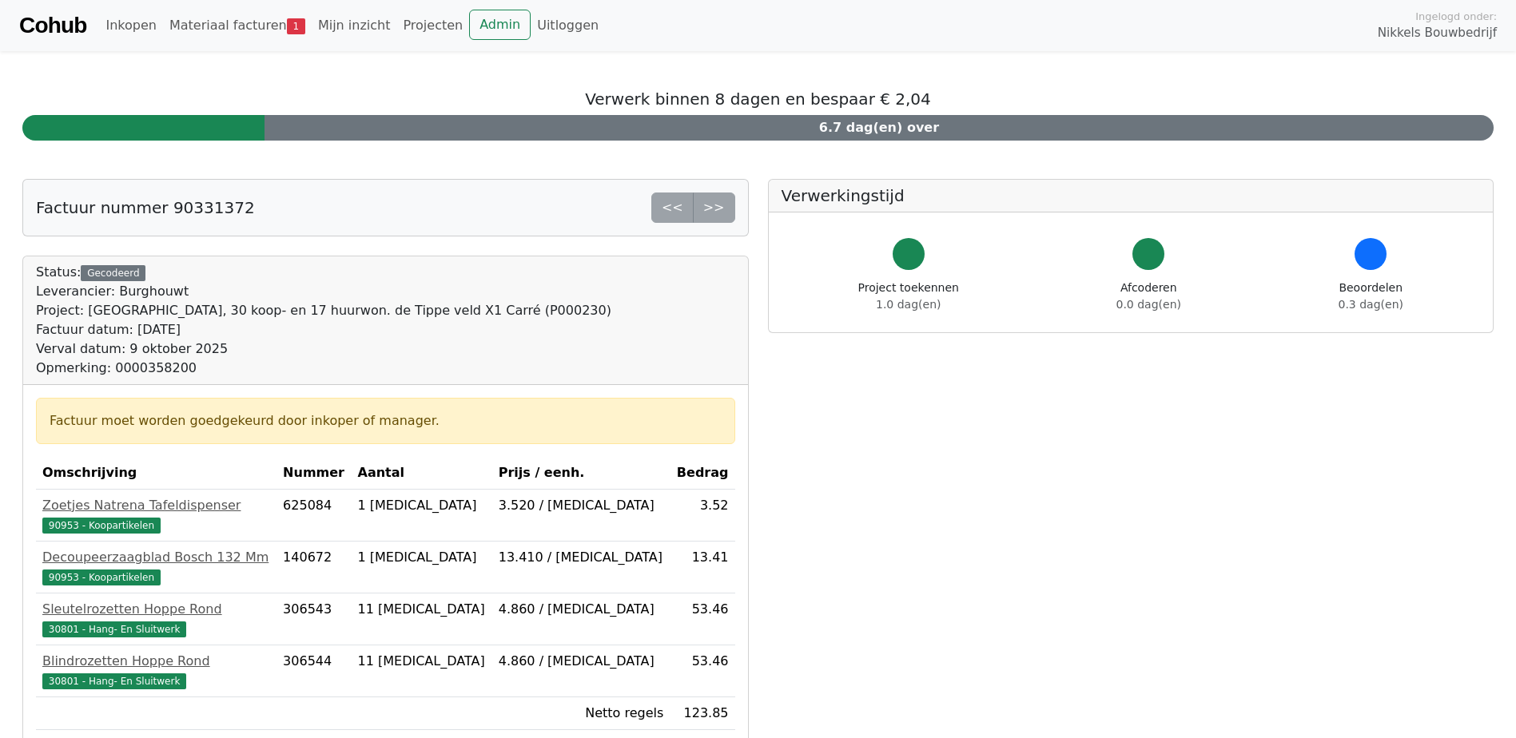 The height and width of the screenshot is (738, 1516). Describe the element at coordinates (313, 567) in the screenshot. I see `td: 140672` at that location.